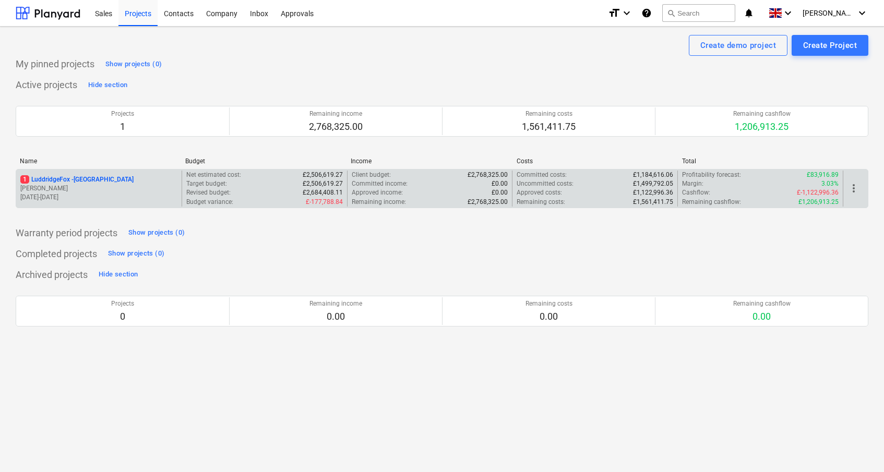 The width and height of the screenshot is (884, 472). I want to click on button: Create Project, so click(830, 45).